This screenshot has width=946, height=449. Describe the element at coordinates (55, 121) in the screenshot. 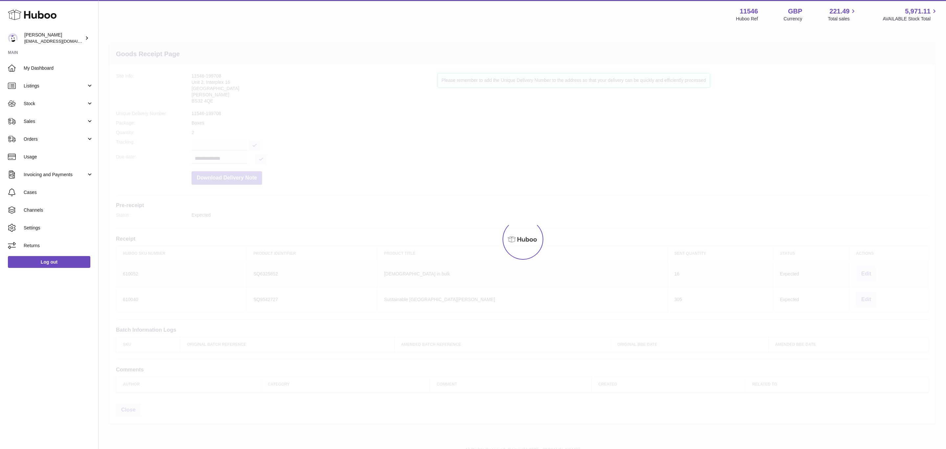

I see `span: Sales` at that location.